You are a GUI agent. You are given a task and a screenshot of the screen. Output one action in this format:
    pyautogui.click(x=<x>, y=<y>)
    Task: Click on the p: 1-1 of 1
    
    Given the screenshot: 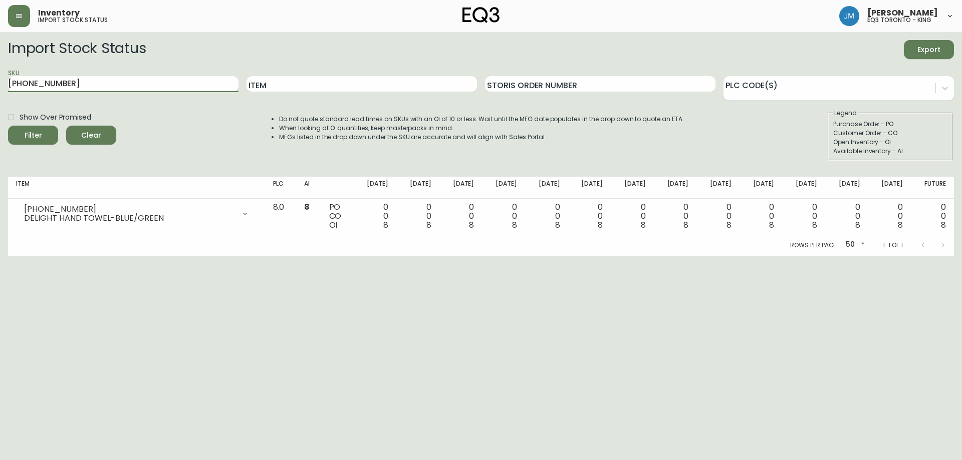 What is the action you would take?
    pyautogui.click(x=893, y=246)
    